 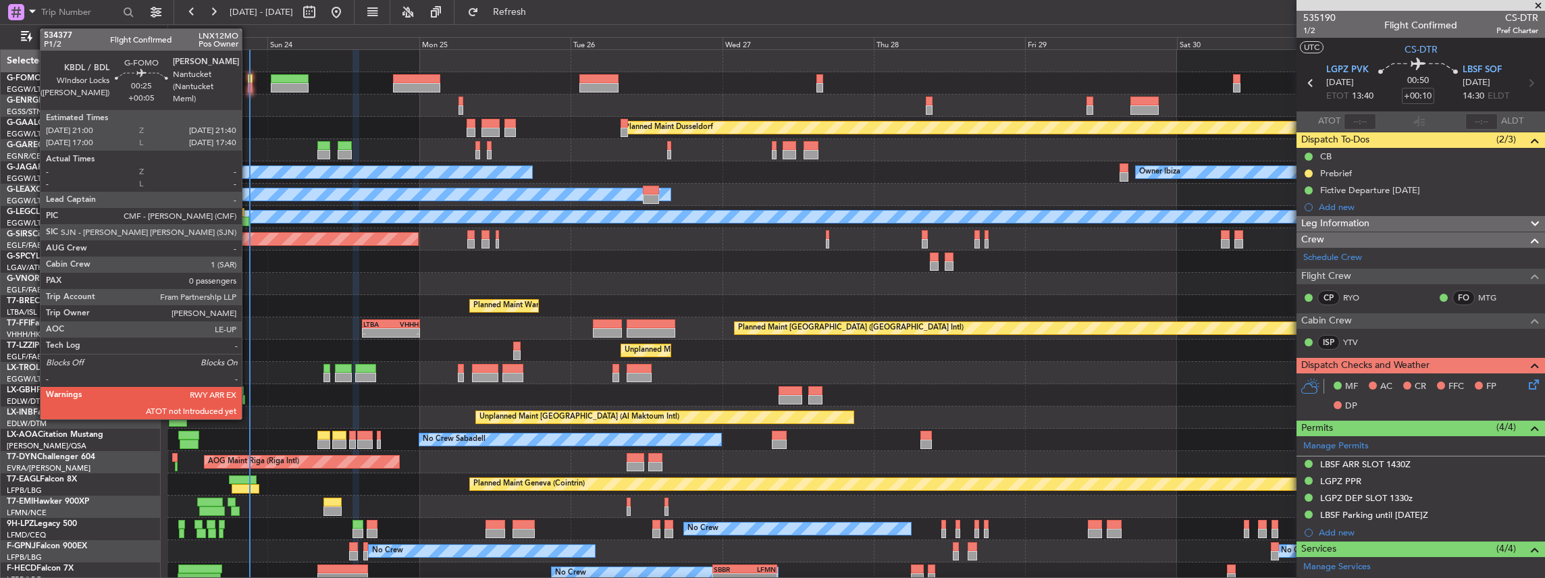 What do you see at coordinates (1428, 532) in the screenshot?
I see `div: Add new` at bounding box center [1428, 532].